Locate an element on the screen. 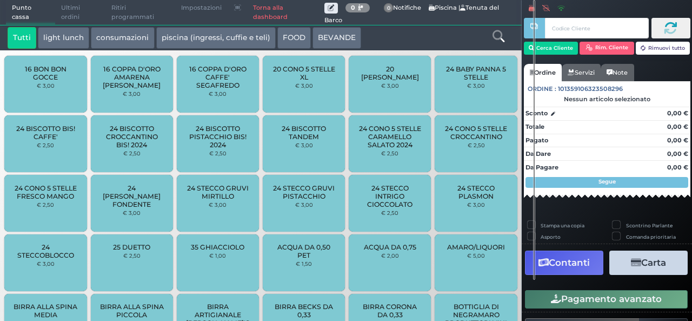 This screenshot has height=321, width=692. span: BIRRA BECKS DA 0,33 is located at coordinates (304, 311).